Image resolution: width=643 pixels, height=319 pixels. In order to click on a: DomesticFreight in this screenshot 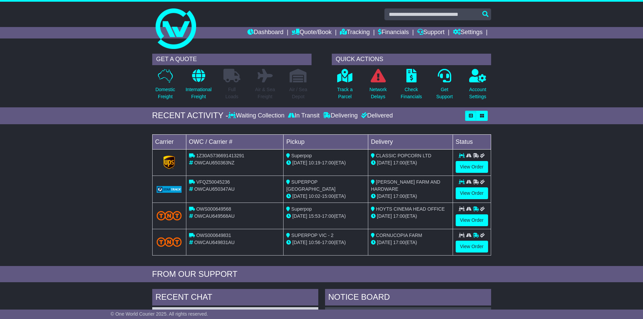, I will do `click(165, 86)`.